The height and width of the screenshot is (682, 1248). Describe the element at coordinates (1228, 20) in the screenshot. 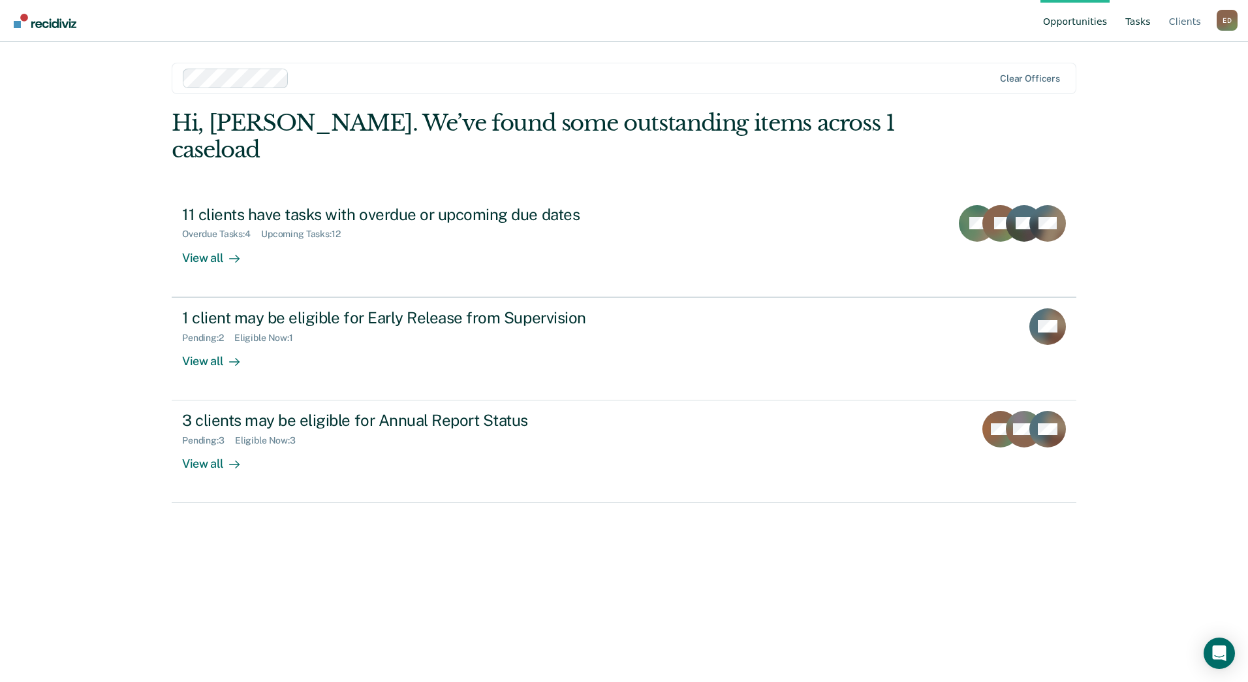

I see `button: Profile dropdown button` at that location.